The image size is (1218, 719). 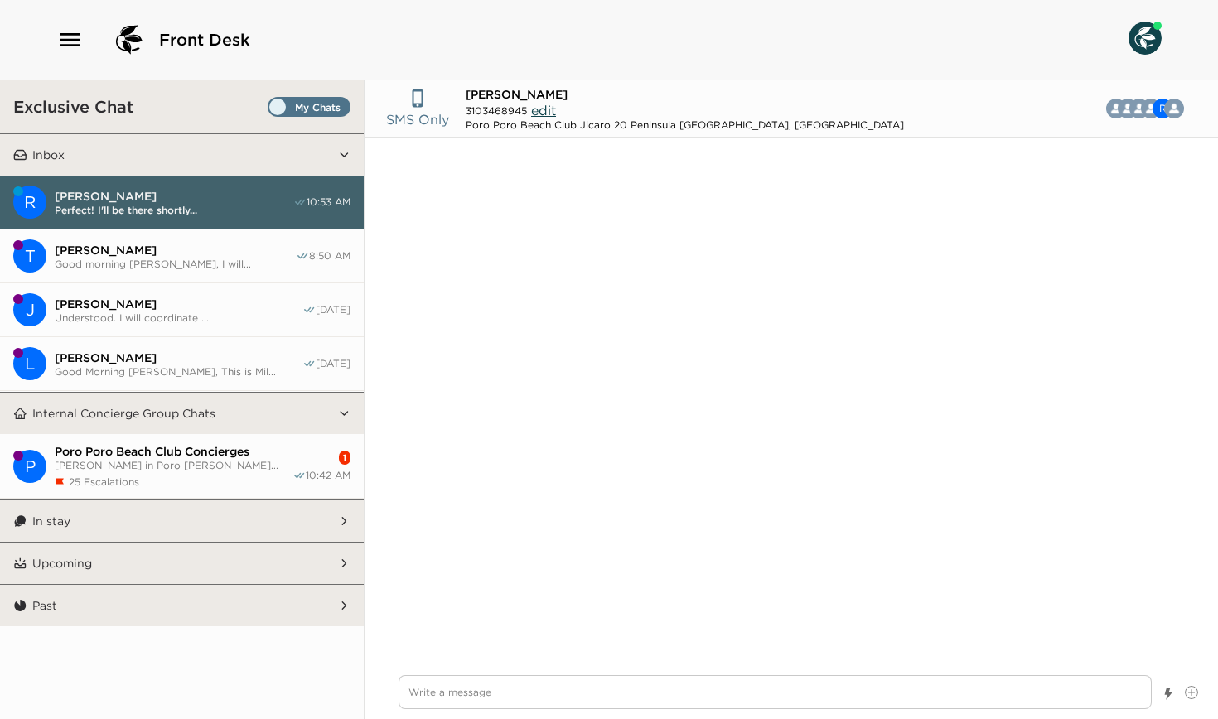 I want to click on span: 10:42 AM, so click(x=328, y=475).